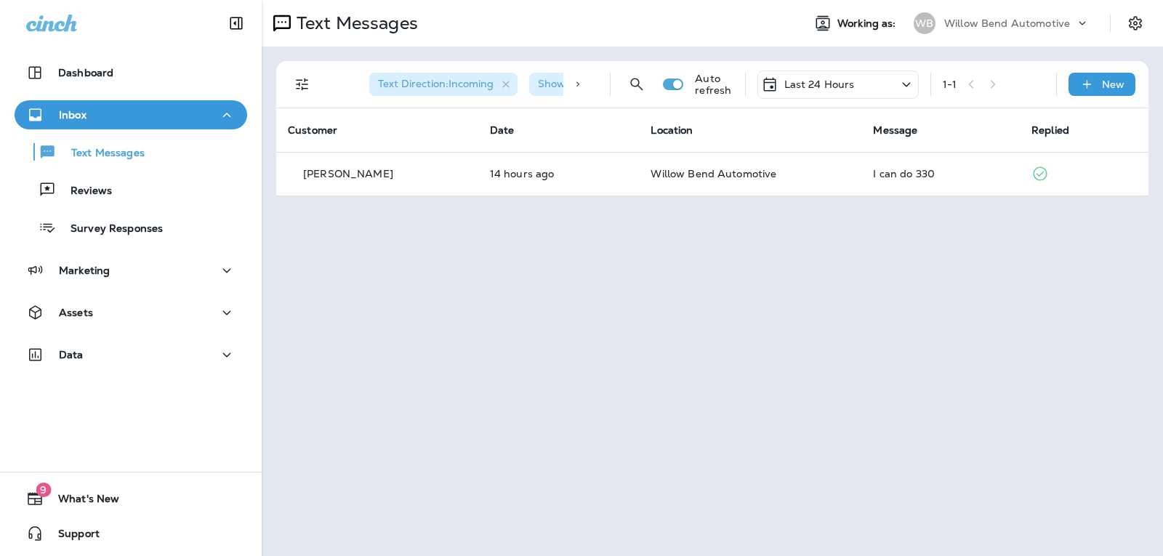 This screenshot has height=556, width=1163. Describe the element at coordinates (81, 502) in the screenshot. I see `span: What's New` at that location.